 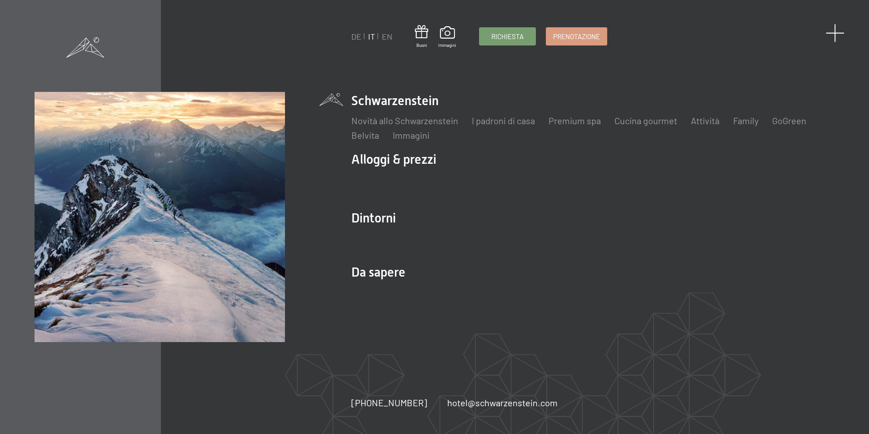 I want to click on a: Buoni, so click(x=421, y=36).